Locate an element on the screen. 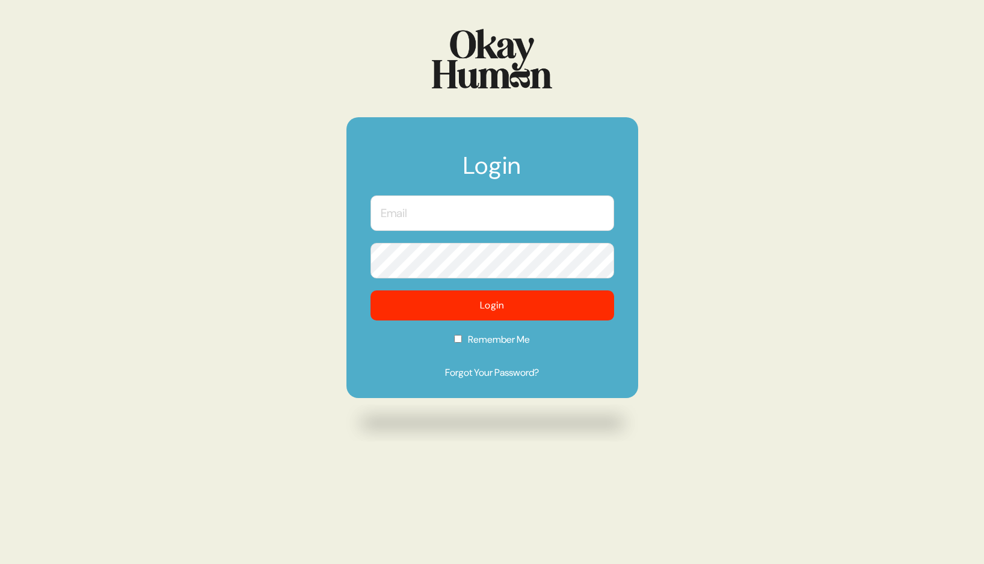 The image size is (984, 564). img: Drop shadow is located at coordinates (492, 423).